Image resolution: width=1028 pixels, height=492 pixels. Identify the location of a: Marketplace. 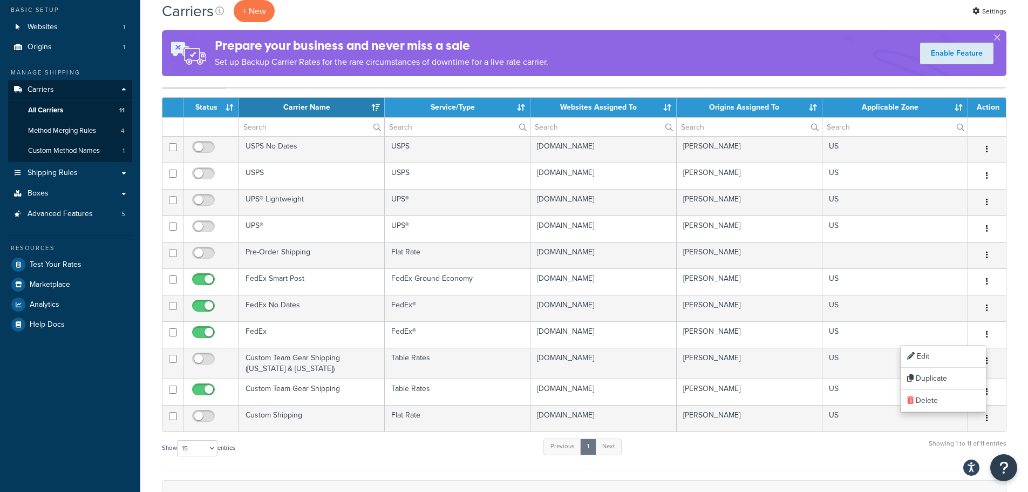
(70, 284).